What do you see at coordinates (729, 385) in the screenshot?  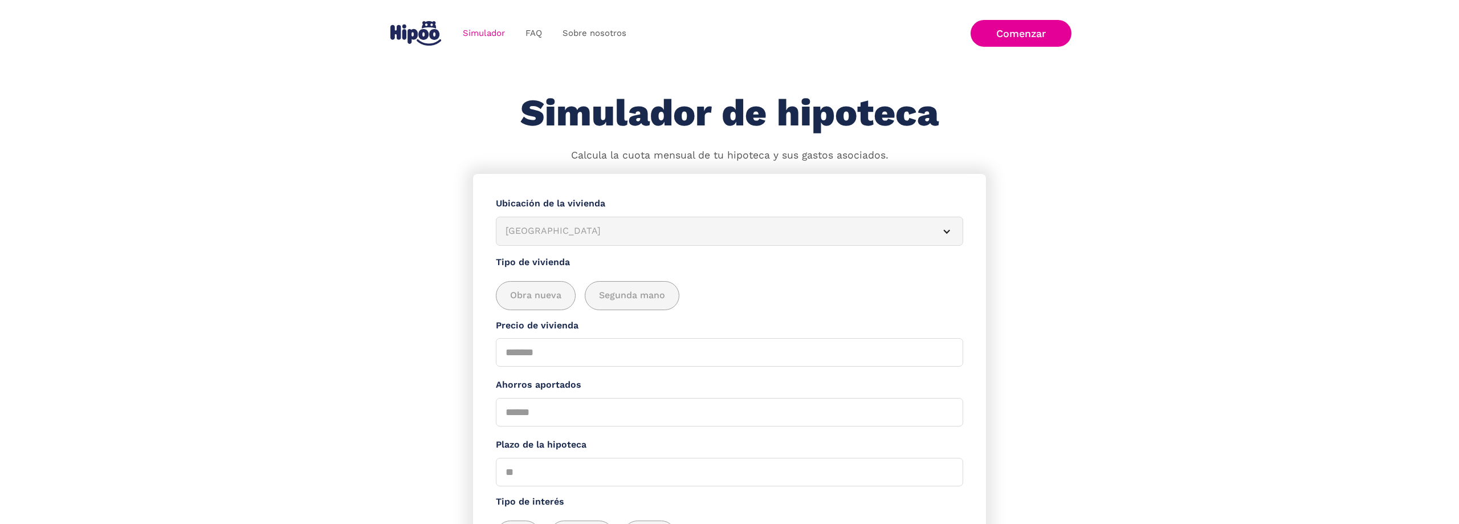 I see `label: Ahorros aportados` at bounding box center [729, 385].